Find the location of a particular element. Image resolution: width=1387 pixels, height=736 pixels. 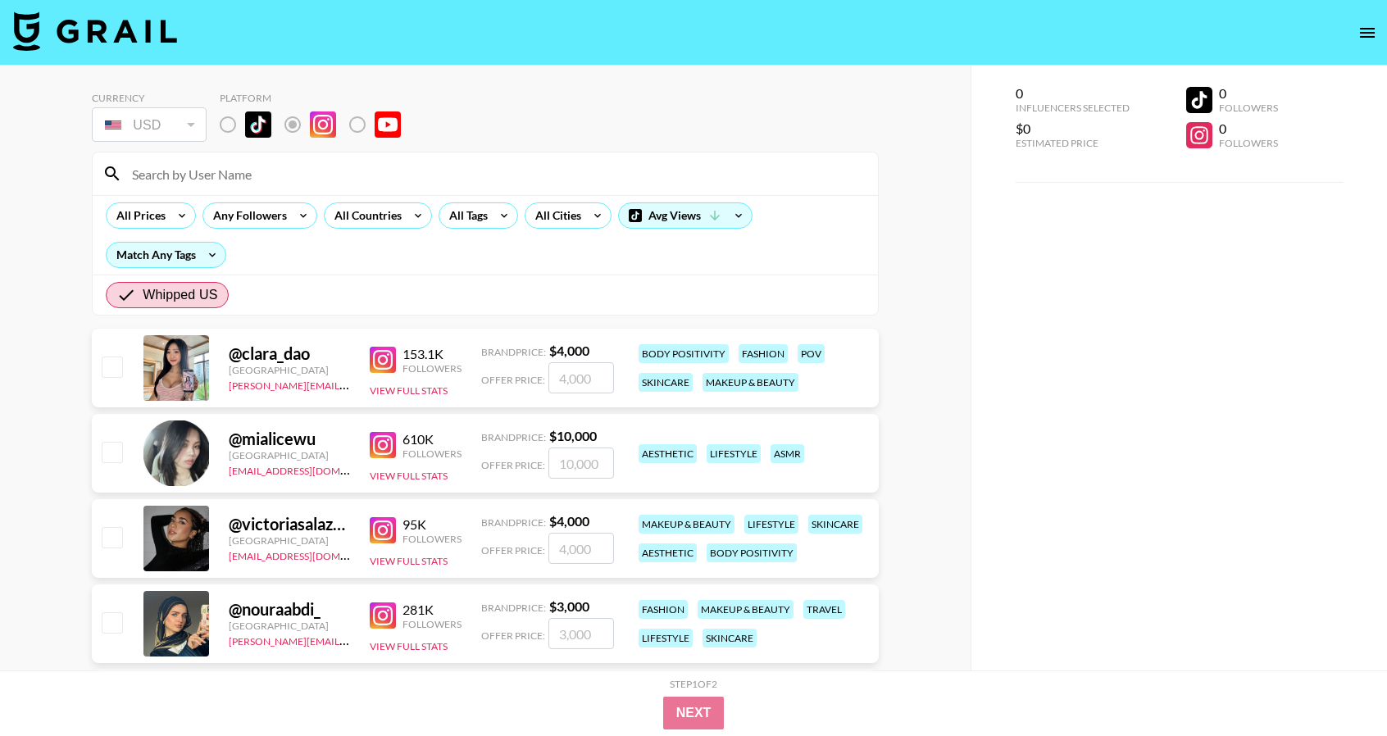

div: List locked to Instagram. is located at coordinates (316, 125).